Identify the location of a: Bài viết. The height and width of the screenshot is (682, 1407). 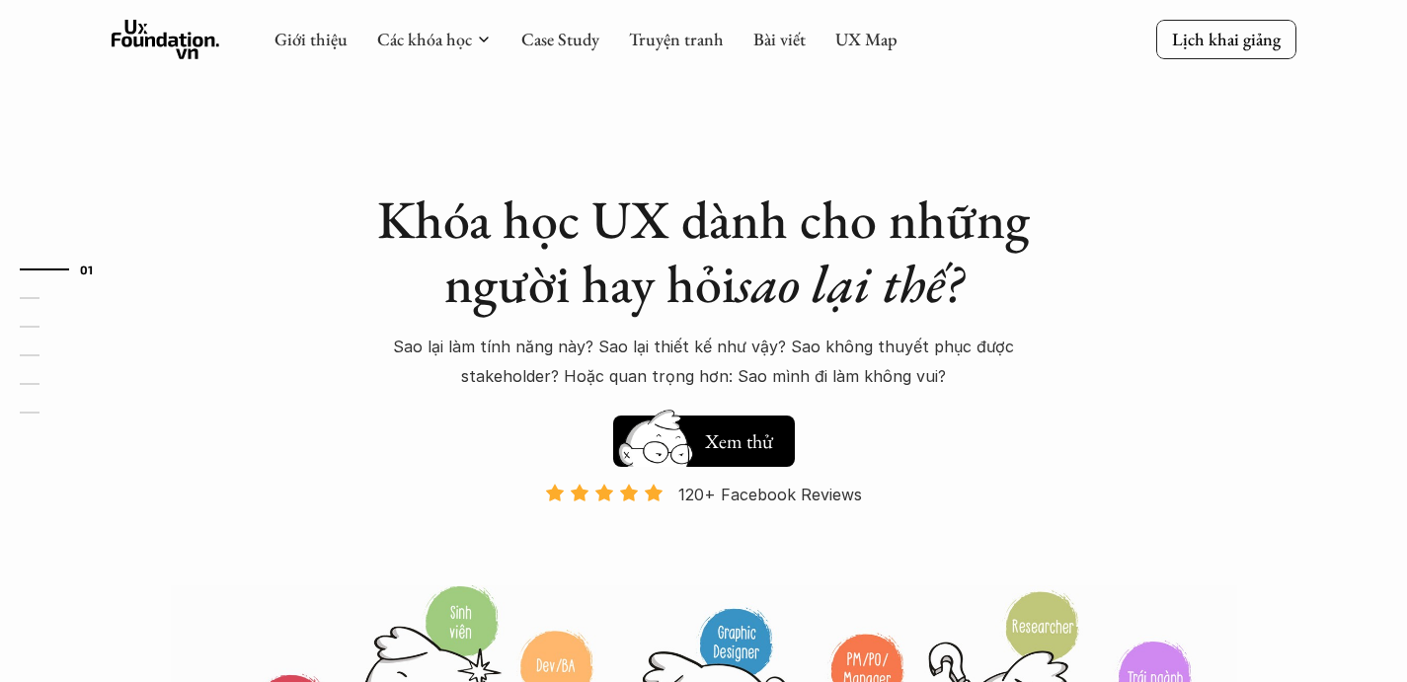
(779, 39).